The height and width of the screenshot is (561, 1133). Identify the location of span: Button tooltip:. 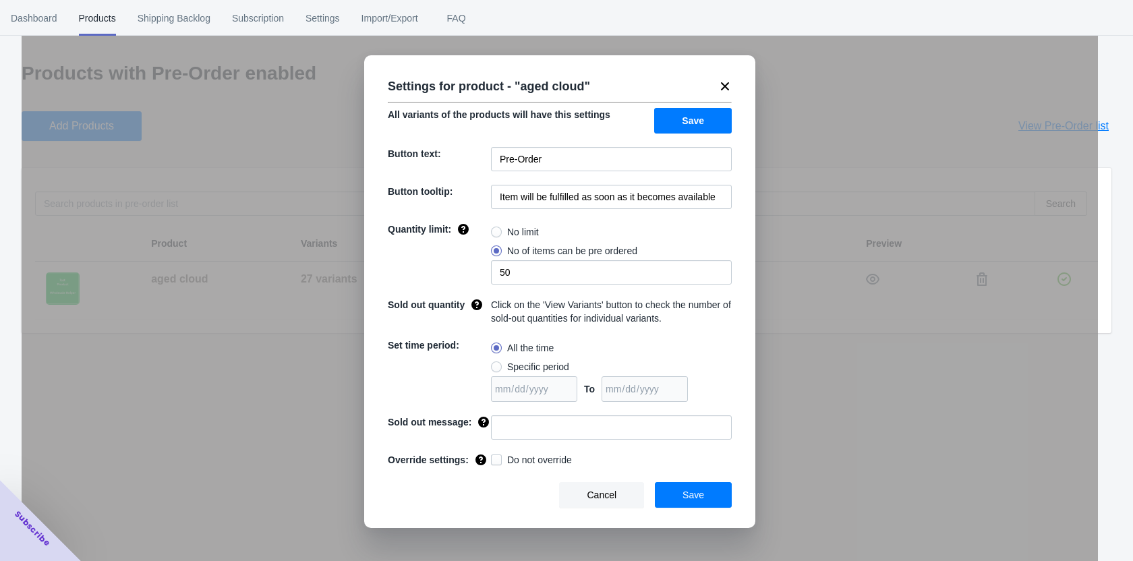
(420, 192).